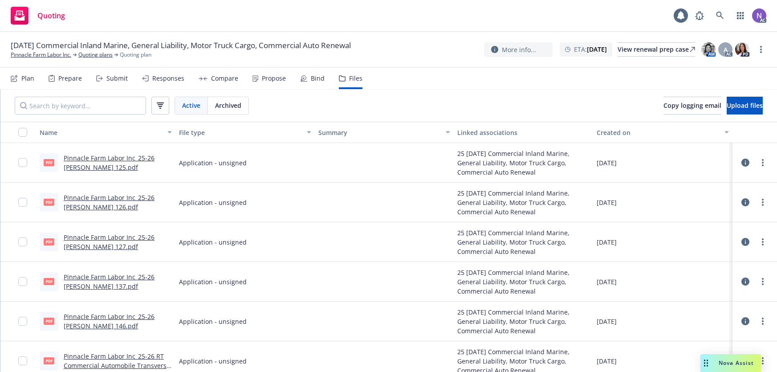  I want to click on div: File type, so click(240, 132).